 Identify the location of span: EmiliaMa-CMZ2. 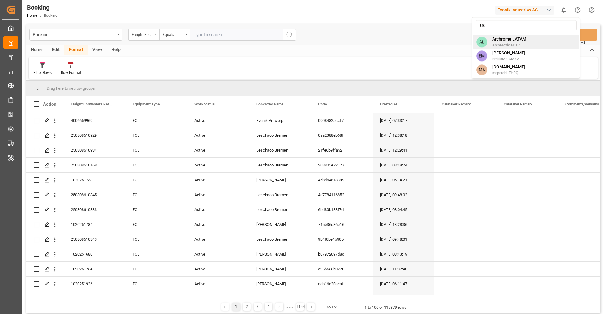
(509, 59).